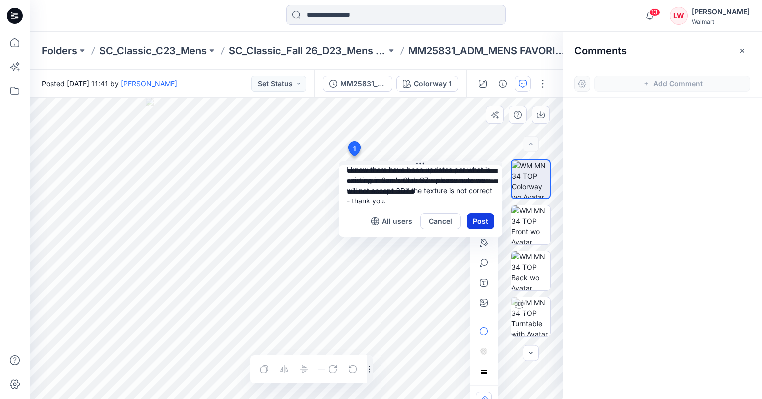  Describe the element at coordinates (531, 271) in the screenshot. I see `img: WM MN 34 TOP Back wo Avatar` at that location.